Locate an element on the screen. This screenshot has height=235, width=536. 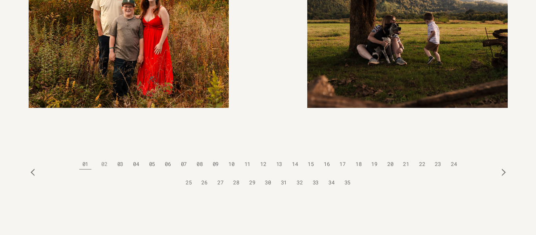
a: 25 is located at coordinates (188, 182).